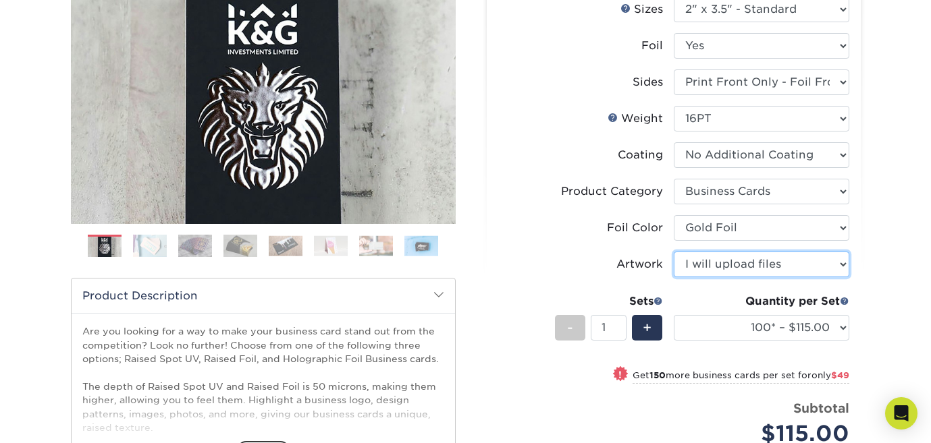  I want to click on img: Business Cards 01, so click(105, 247).